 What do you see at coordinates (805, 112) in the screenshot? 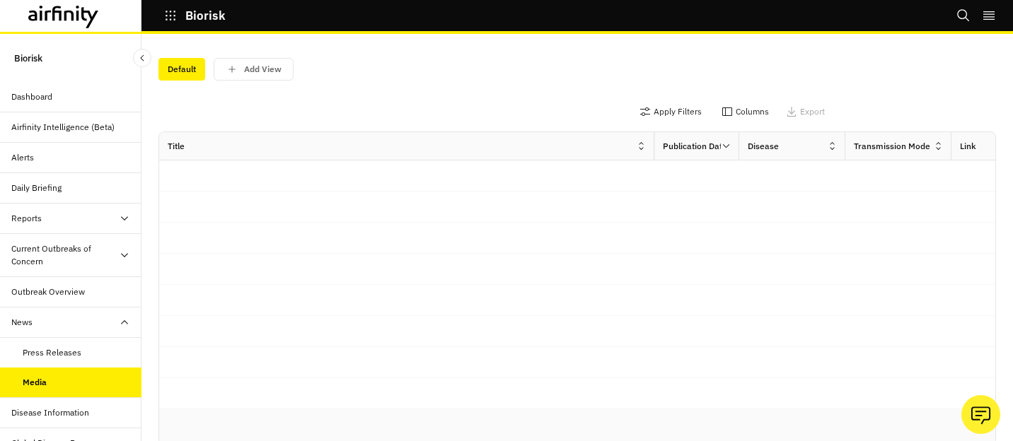
I see `button: Export` at bounding box center [805, 112].